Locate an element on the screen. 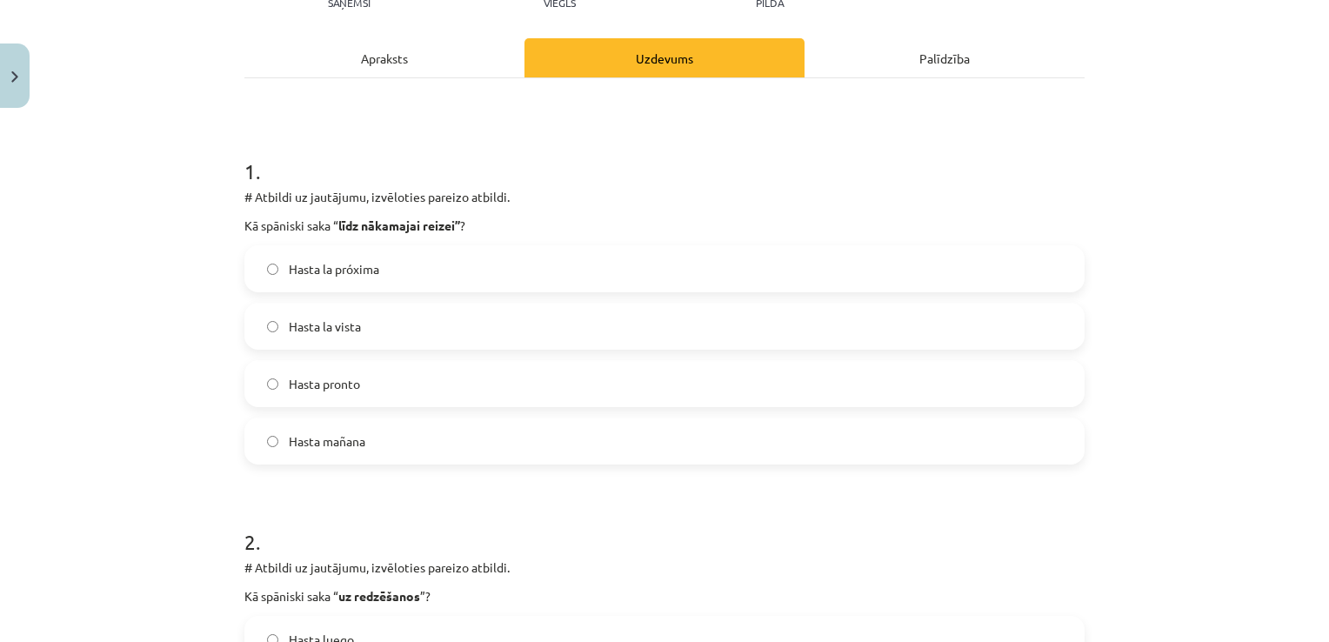  p: Kā spāniski saka “ ? is located at coordinates (665, 225).